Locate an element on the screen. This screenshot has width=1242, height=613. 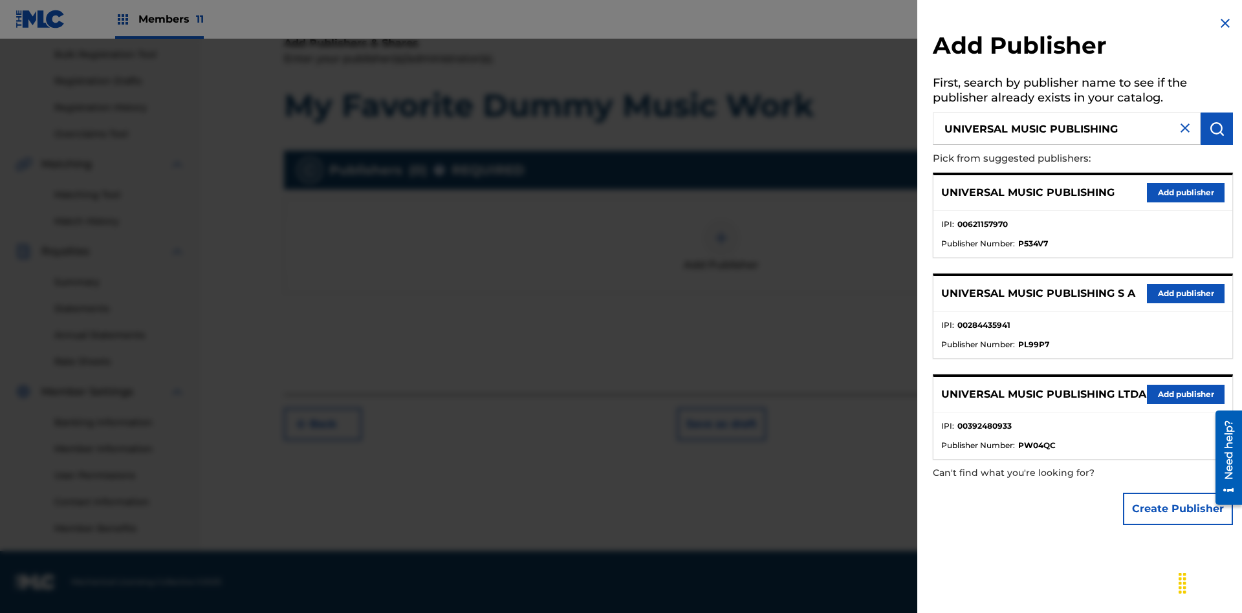
span: Members is located at coordinates (171, 19).